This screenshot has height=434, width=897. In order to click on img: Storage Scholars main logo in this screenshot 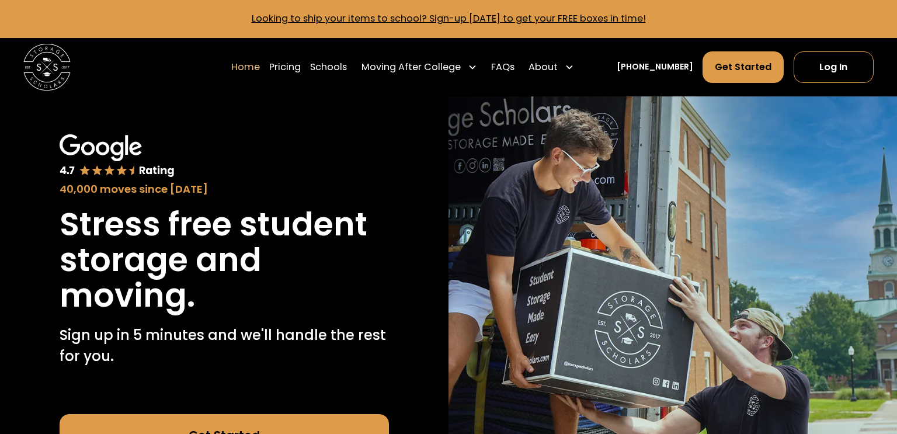, I will do `click(47, 67)`.